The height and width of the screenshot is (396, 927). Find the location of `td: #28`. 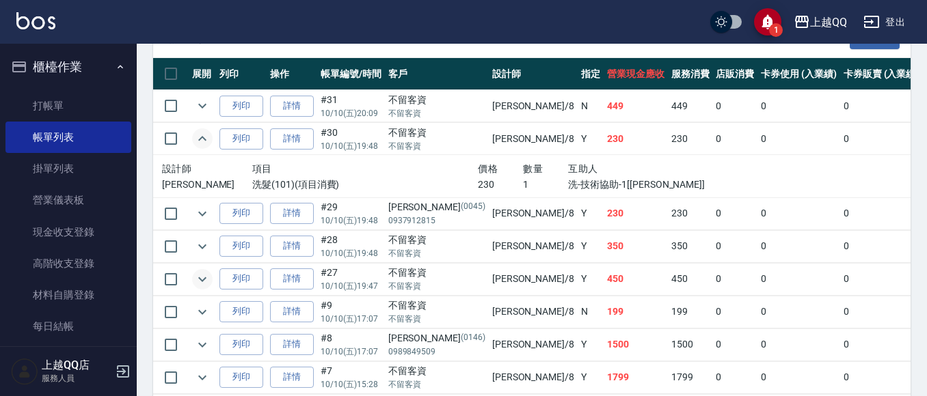

td: #28 is located at coordinates (351, 246).